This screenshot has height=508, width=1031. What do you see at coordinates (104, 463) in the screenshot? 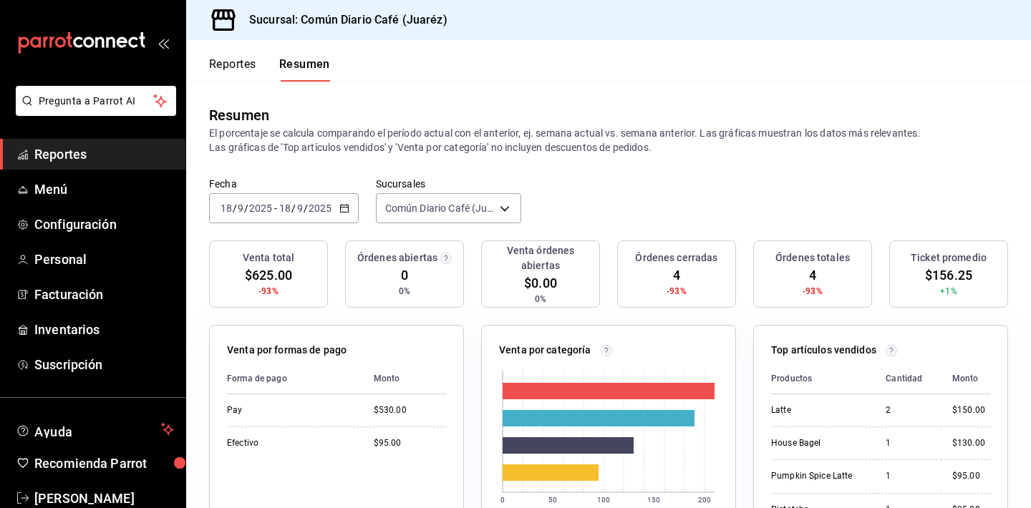
I see `span: Recomienda Parrot` at bounding box center [104, 463].